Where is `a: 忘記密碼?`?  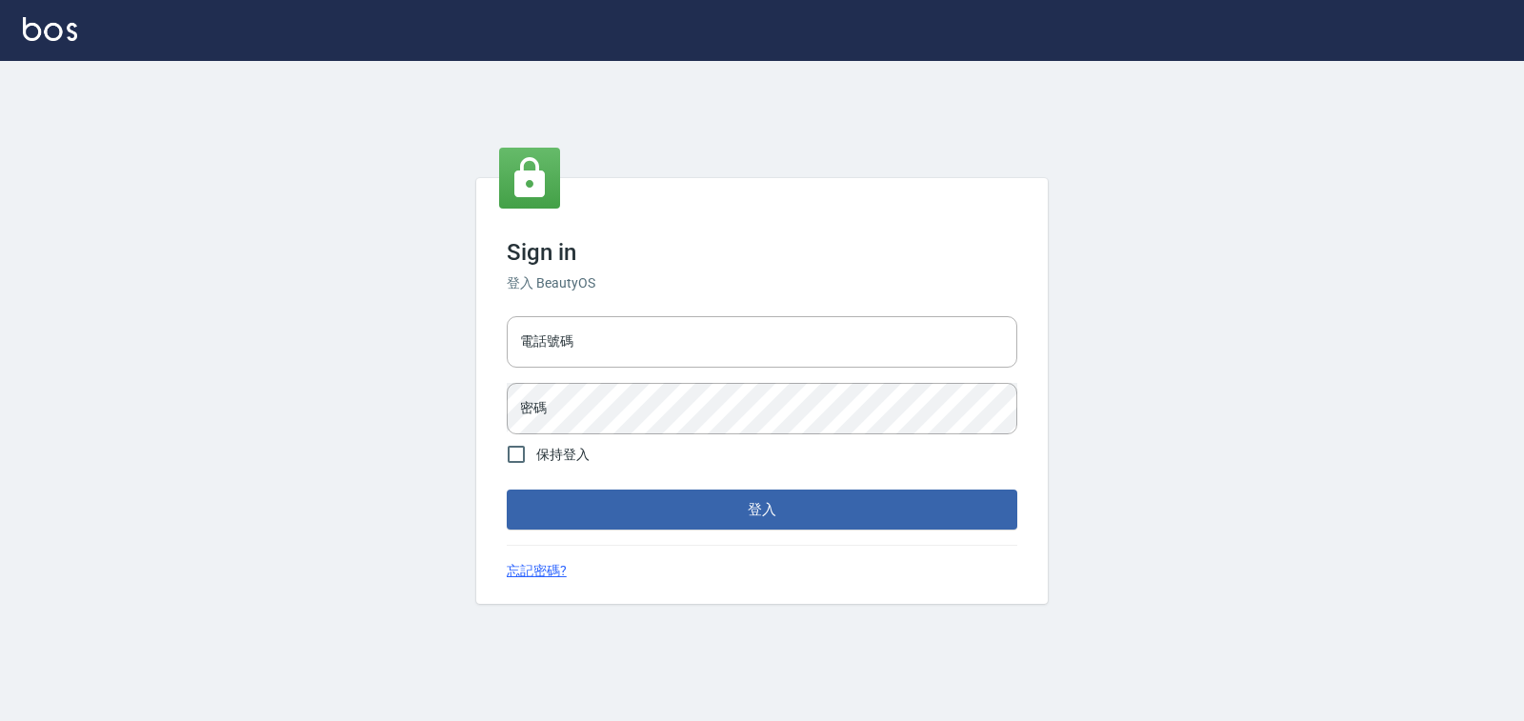
a: 忘記密碼? is located at coordinates (536, 570).